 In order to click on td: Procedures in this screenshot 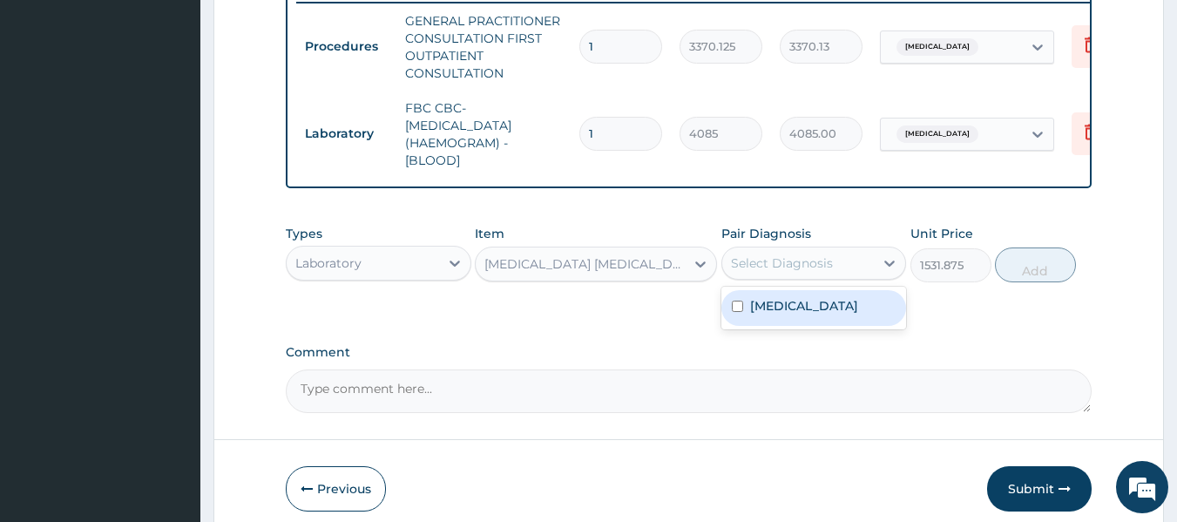, I will do `click(346, 46)`.